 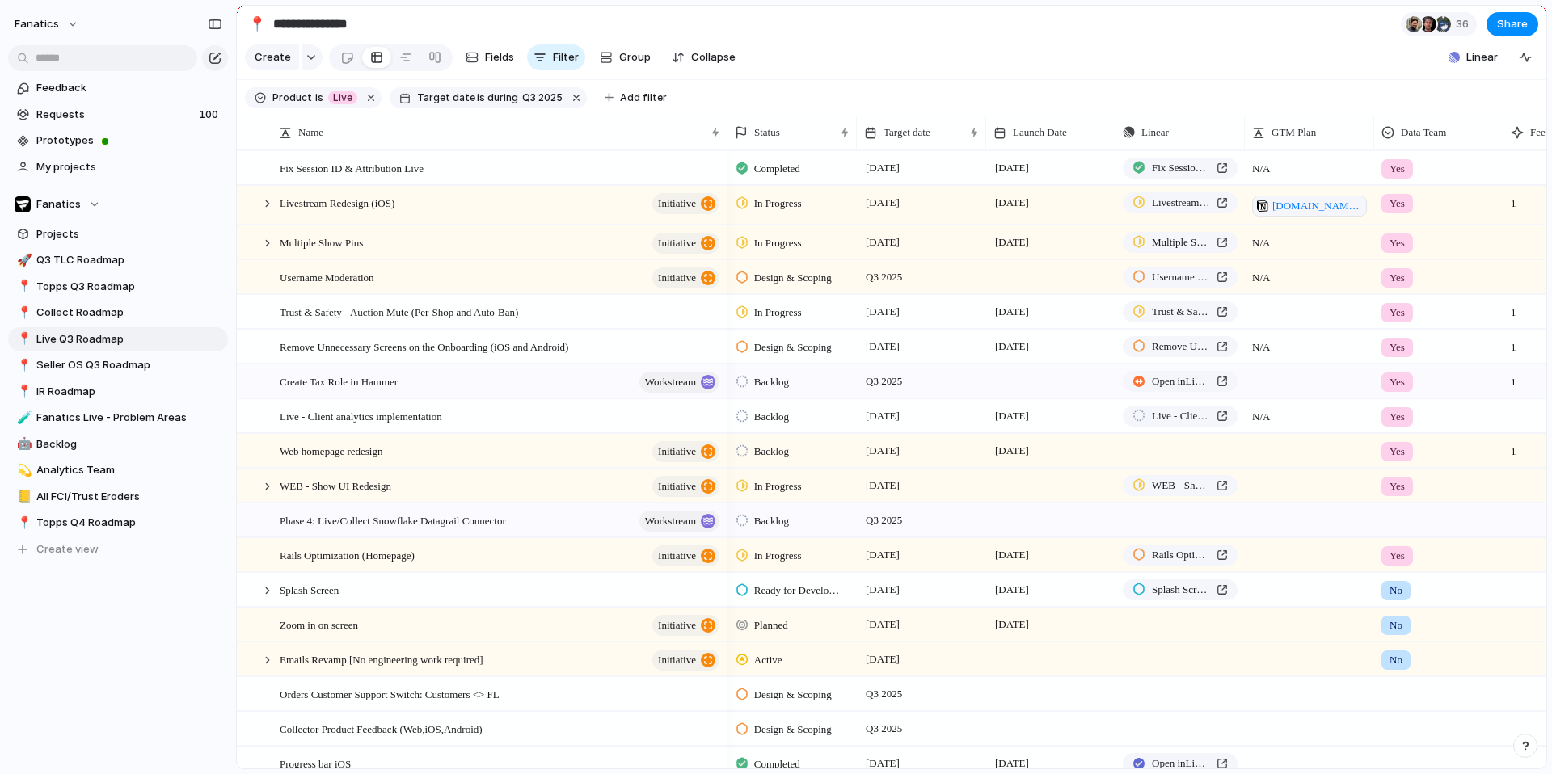 What do you see at coordinates (446, 98) in the screenshot?
I see `span: Target date` at bounding box center [446, 98].